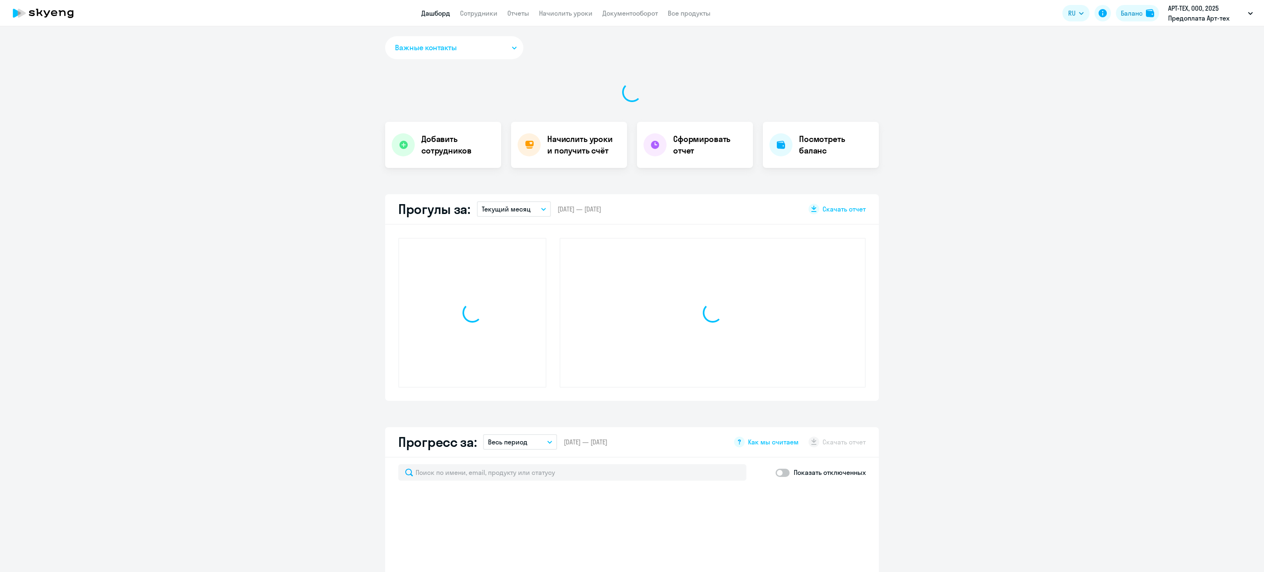 The width and height of the screenshot is (1264, 572). Describe the element at coordinates (572, 472) in the screenshot. I see `input: Поиск по имени, email, продукту или статусу` at that location.